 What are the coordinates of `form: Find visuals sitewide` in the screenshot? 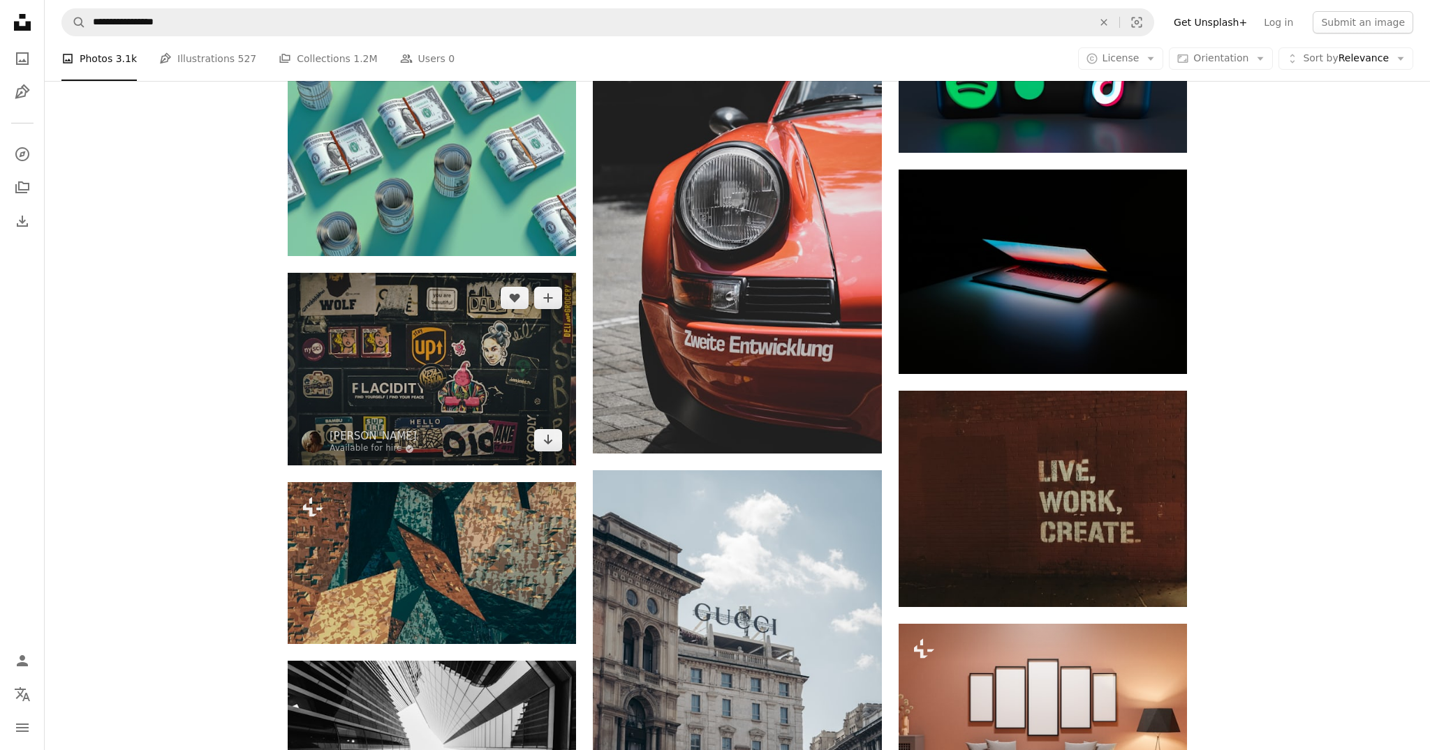 It's located at (607, 22).